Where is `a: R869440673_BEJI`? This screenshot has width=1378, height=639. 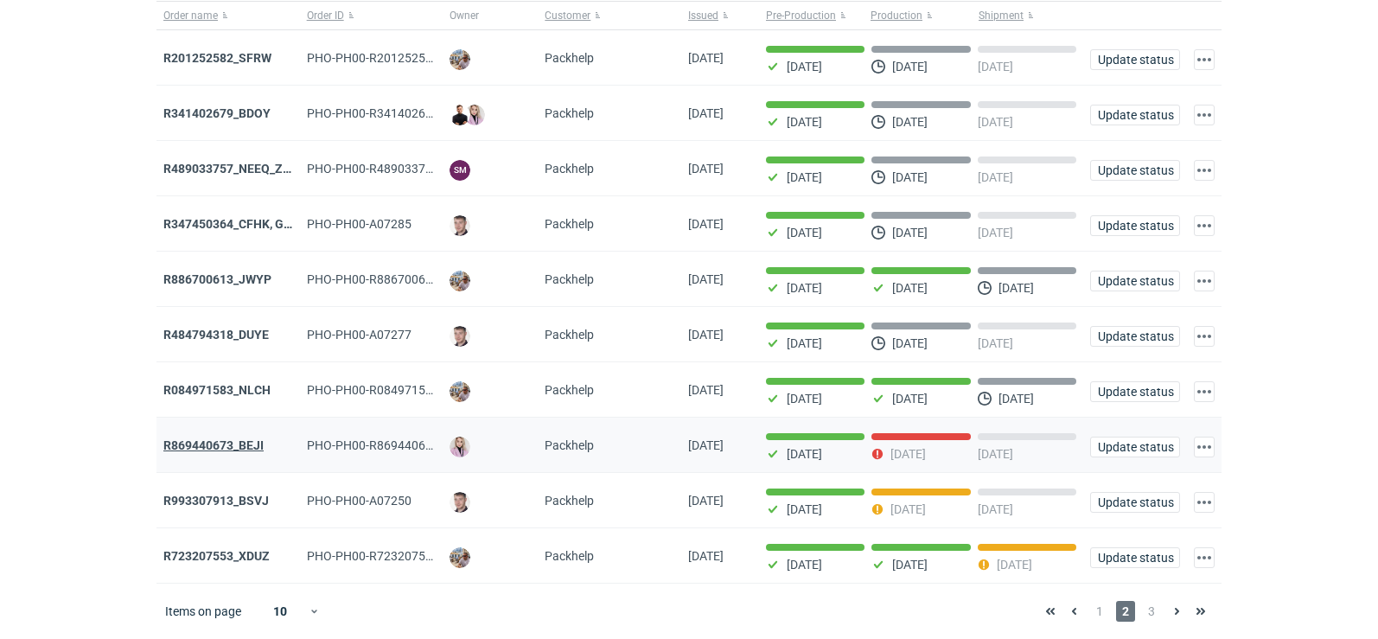
a: R869440673_BEJI is located at coordinates (214, 445).